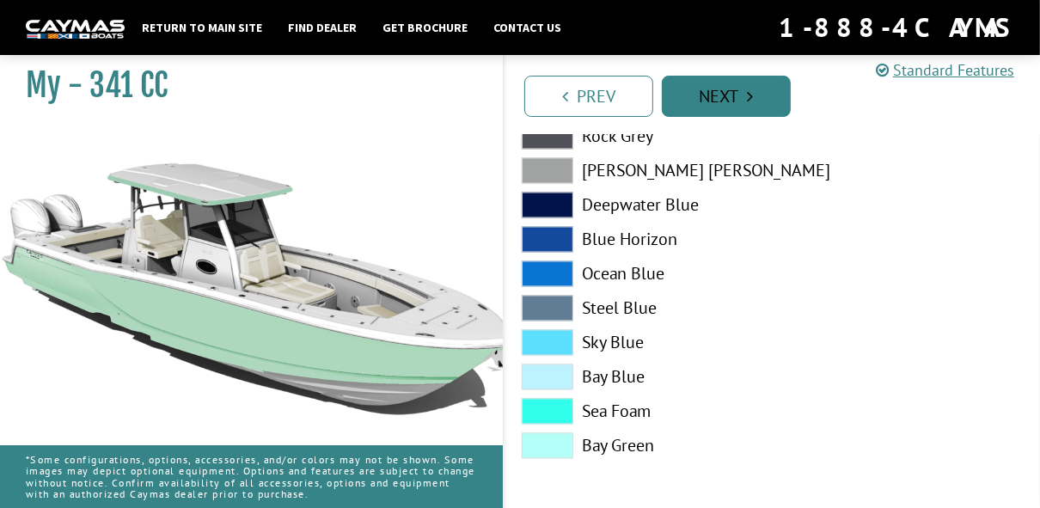  I want to click on a: Next, so click(726, 96).